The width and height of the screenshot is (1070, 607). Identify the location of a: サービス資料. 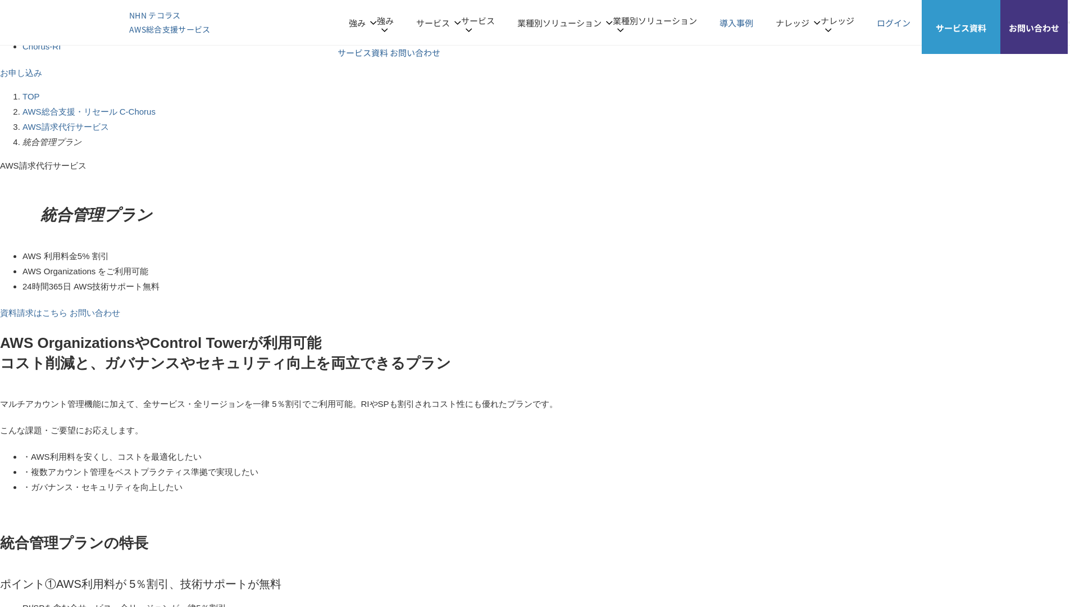
(363, 52).